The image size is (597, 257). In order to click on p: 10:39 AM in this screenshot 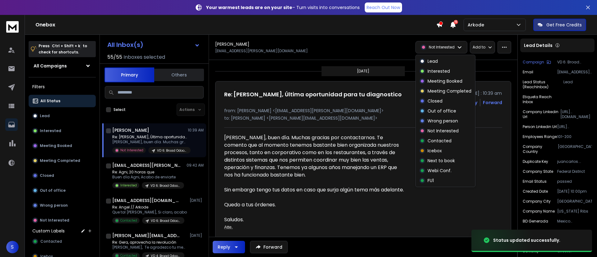, I will do `click(196, 130)`.